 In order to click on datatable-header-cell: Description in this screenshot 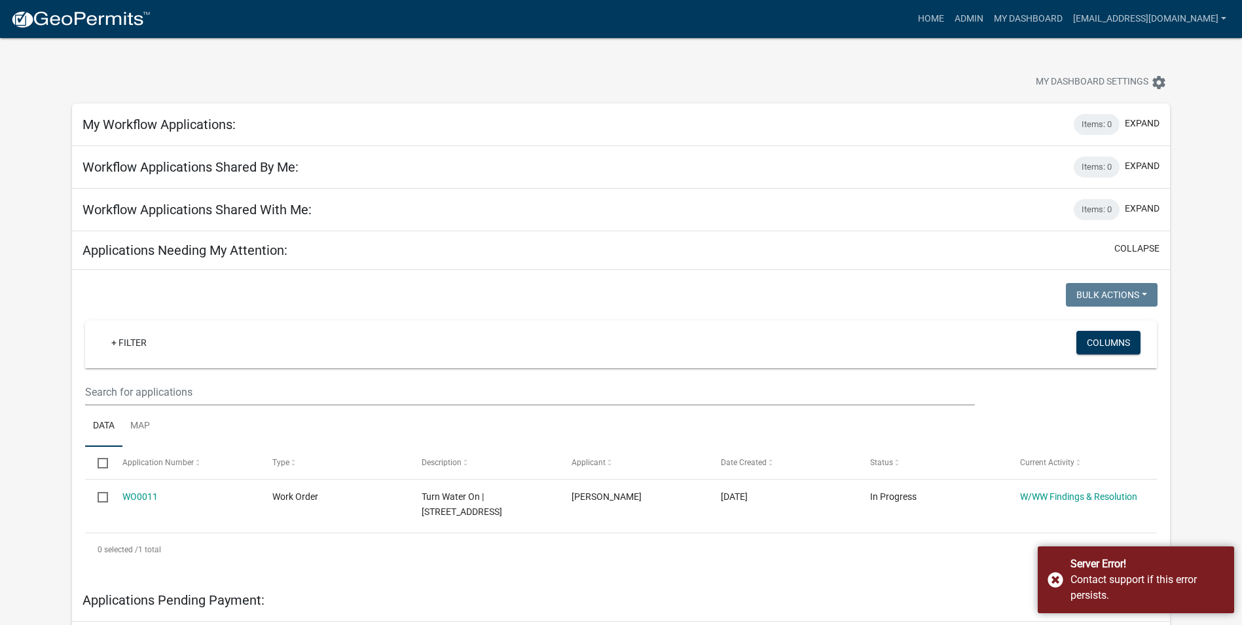, I will do `click(484, 462)`.